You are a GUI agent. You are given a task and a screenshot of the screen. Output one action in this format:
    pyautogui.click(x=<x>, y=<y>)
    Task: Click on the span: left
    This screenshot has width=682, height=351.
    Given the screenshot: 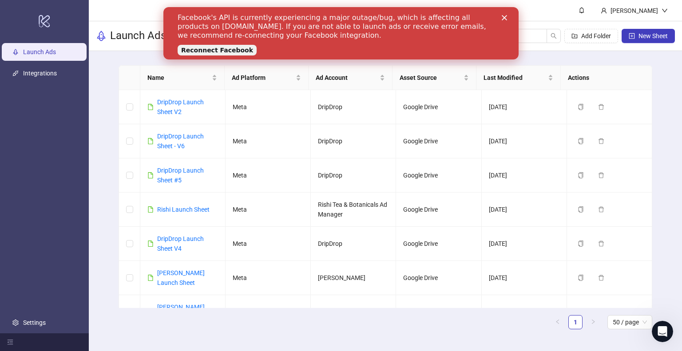 What is the action you would take?
    pyautogui.click(x=558, y=322)
    